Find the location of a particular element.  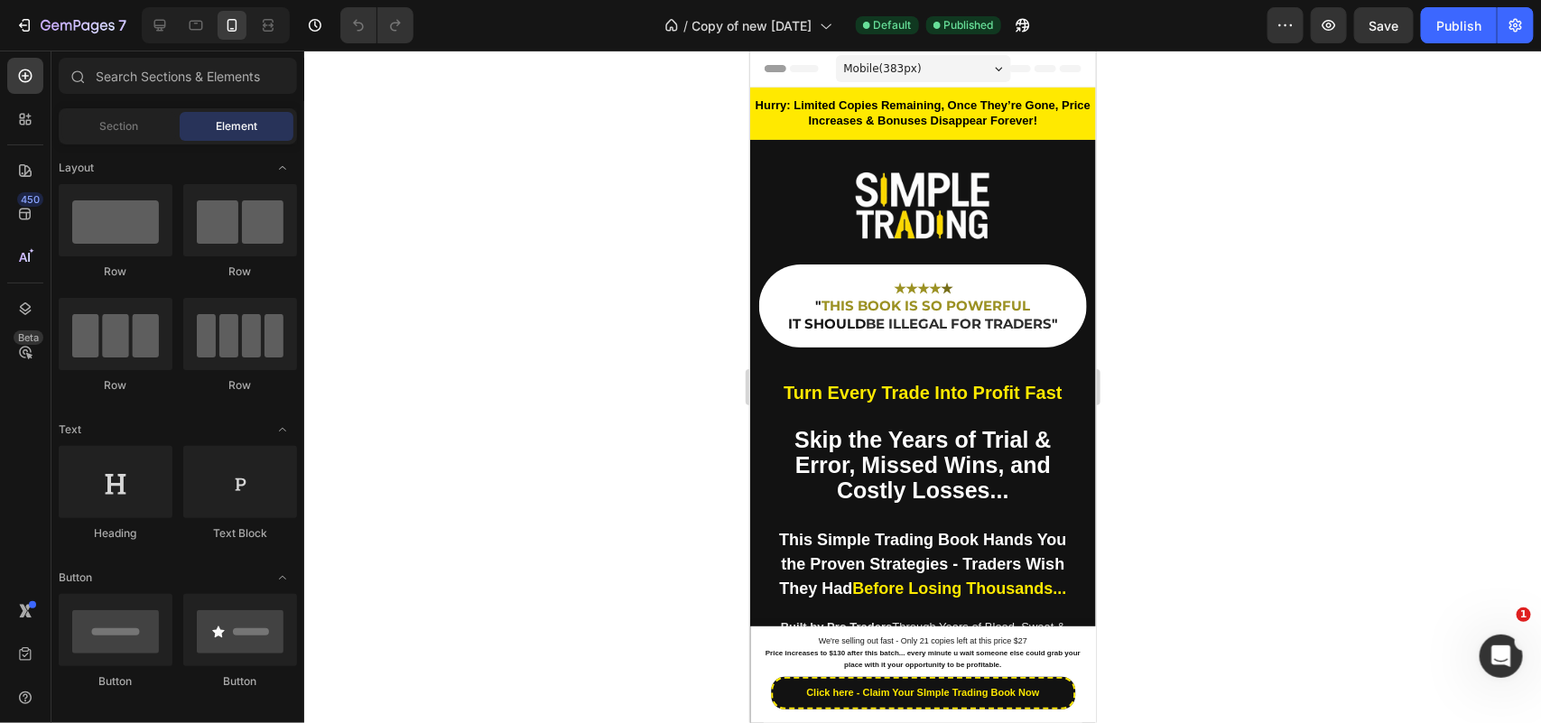

p: 7 is located at coordinates (122, 25).